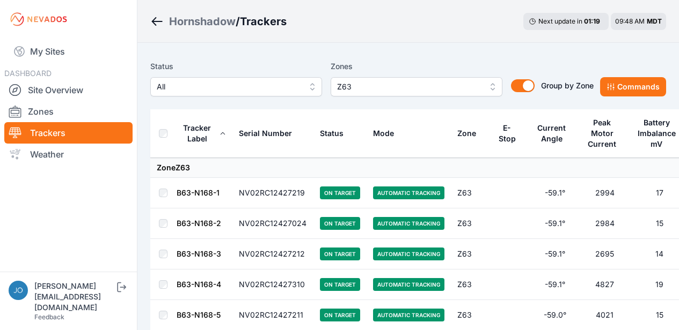 The image size is (679, 330). Describe the element at coordinates (202, 21) in the screenshot. I see `div: Hornshadow` at that location.